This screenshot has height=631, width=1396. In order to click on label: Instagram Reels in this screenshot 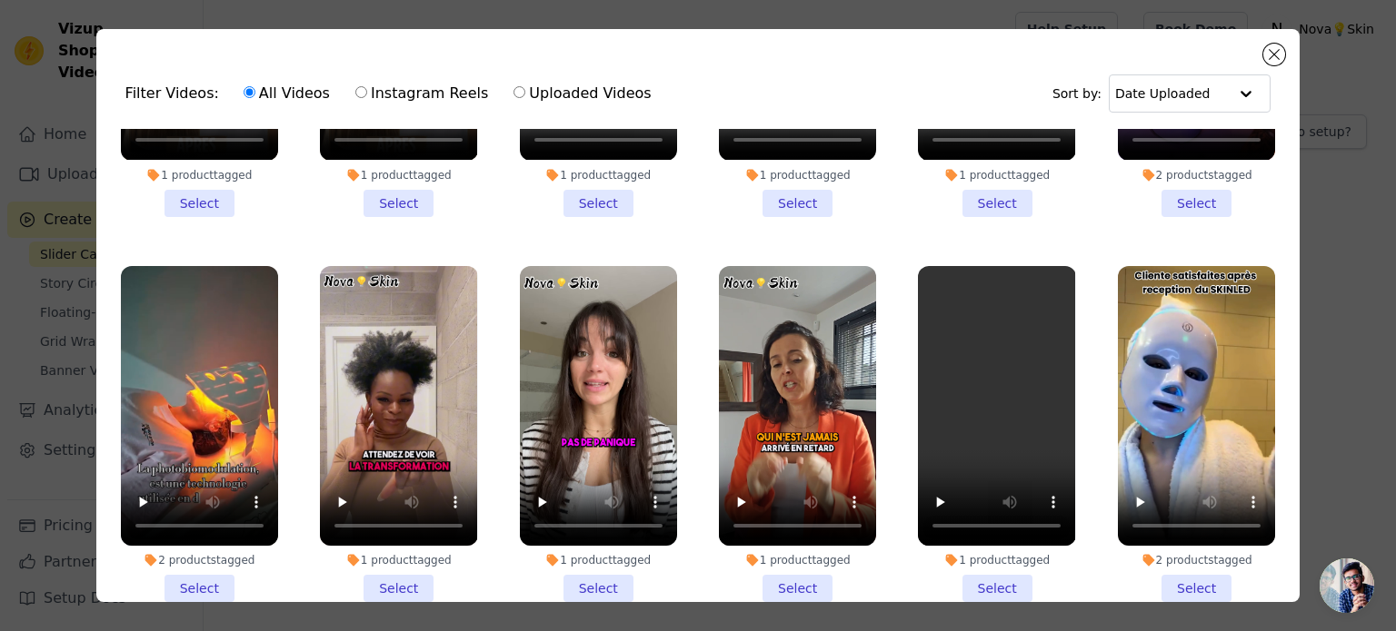, I will do `click(422, 94)`.